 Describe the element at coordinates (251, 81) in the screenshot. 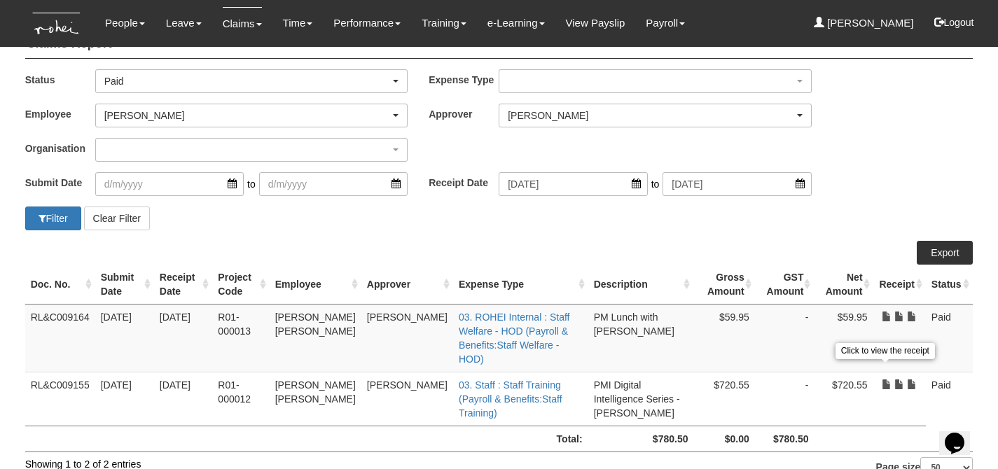

I see `button: Paid` at that location.